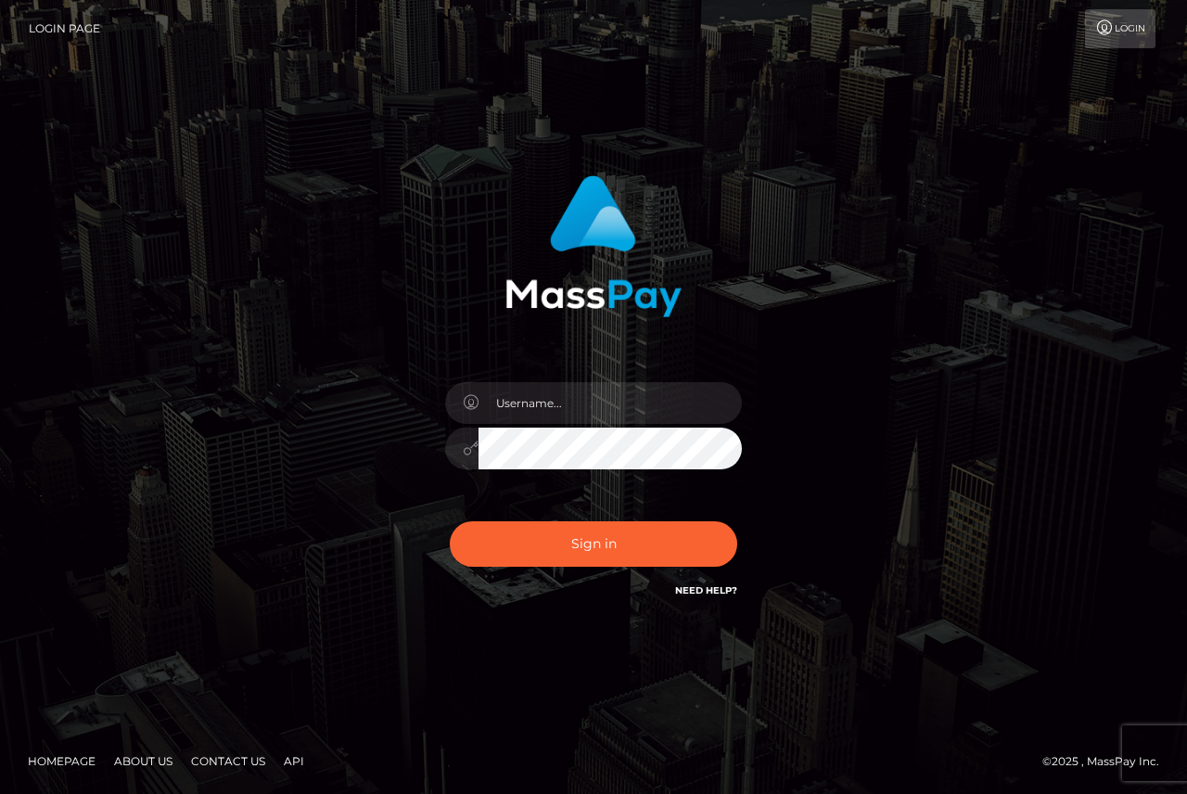 The width and height of the screenshot is (1187, 794). What do you see at coordinates (1120, 29) in the screenshot?
I see `a: Login` at bounding box center [1120, 29].